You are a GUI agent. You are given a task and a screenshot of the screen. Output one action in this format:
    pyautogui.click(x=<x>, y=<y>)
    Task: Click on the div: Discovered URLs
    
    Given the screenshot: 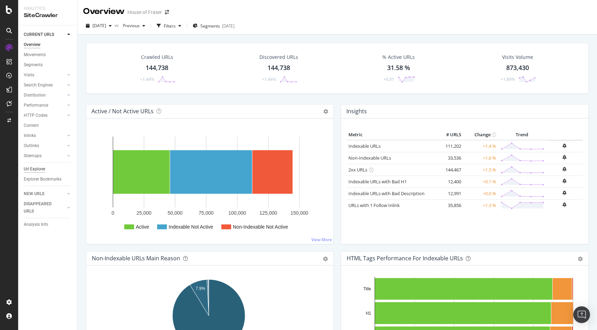 What is the action you would take?
    pyautogui.click(x=278, y=57)
    